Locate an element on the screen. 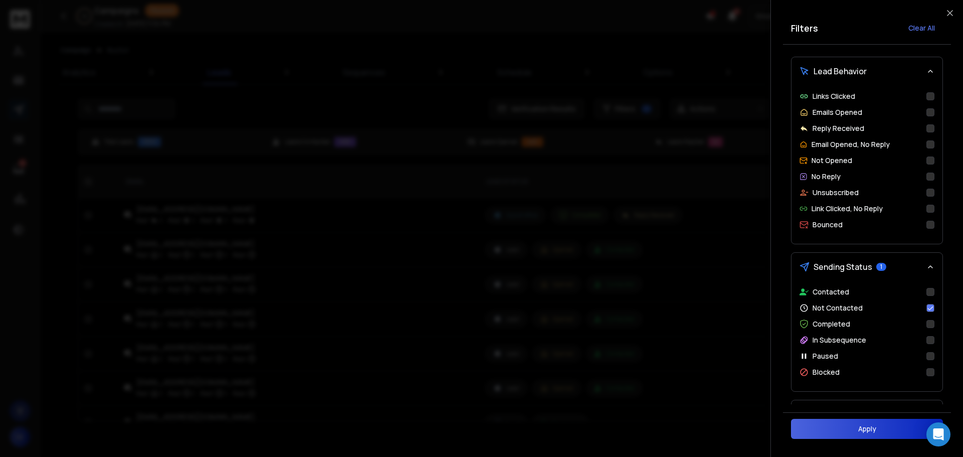 This screenshot has width=963, height=457. p: No Reply is located at coordinates (826, 177).